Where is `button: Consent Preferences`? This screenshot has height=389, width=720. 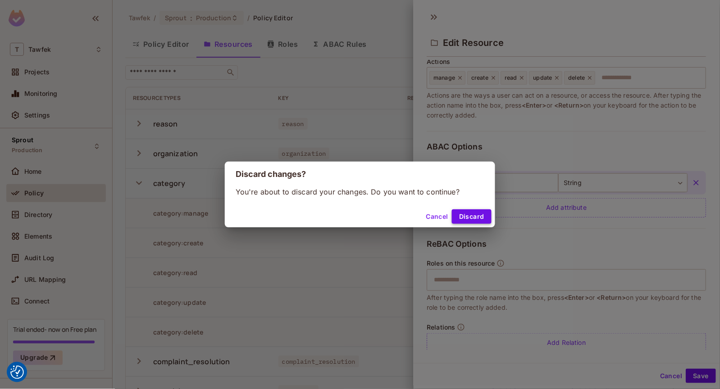
button: Consent Preferences is located at coordinates (17, 372).